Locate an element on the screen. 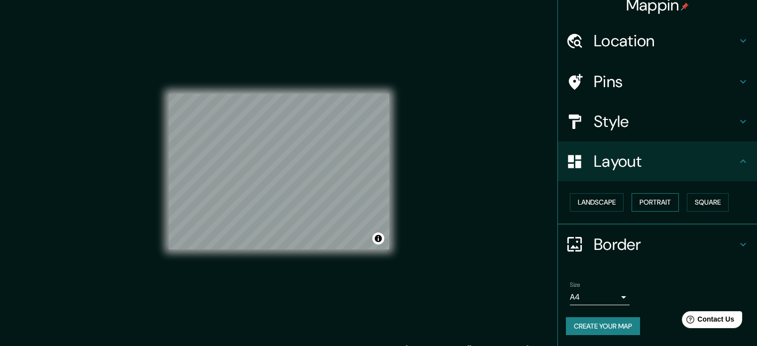 The height and width of the screenshot is (346, 757). button: Toggle attribution is located at coordinates (378, 238).